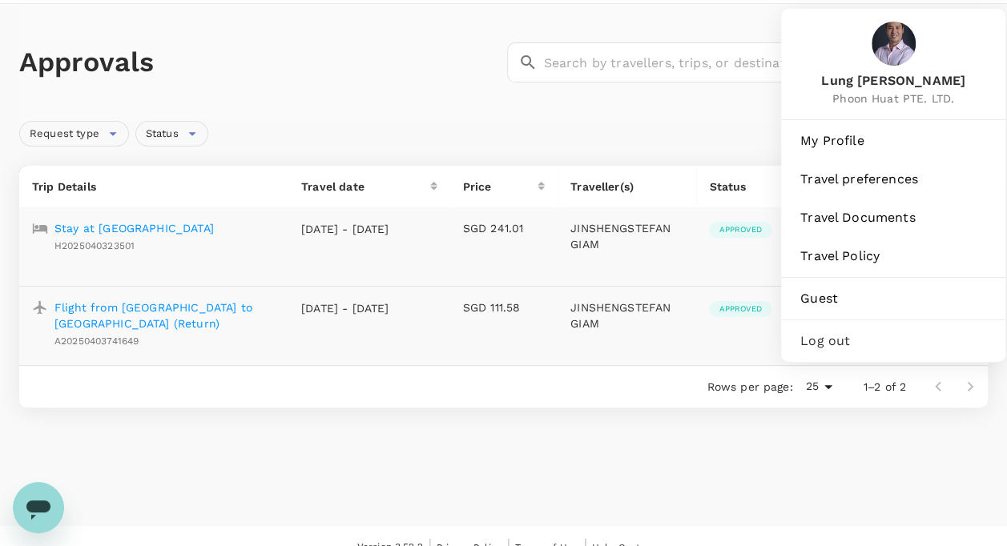 This screenshot has width=1007, height=546. Describe the element at coordinates (893, 299) in the screenshot. I see `span: Guest` at that location.